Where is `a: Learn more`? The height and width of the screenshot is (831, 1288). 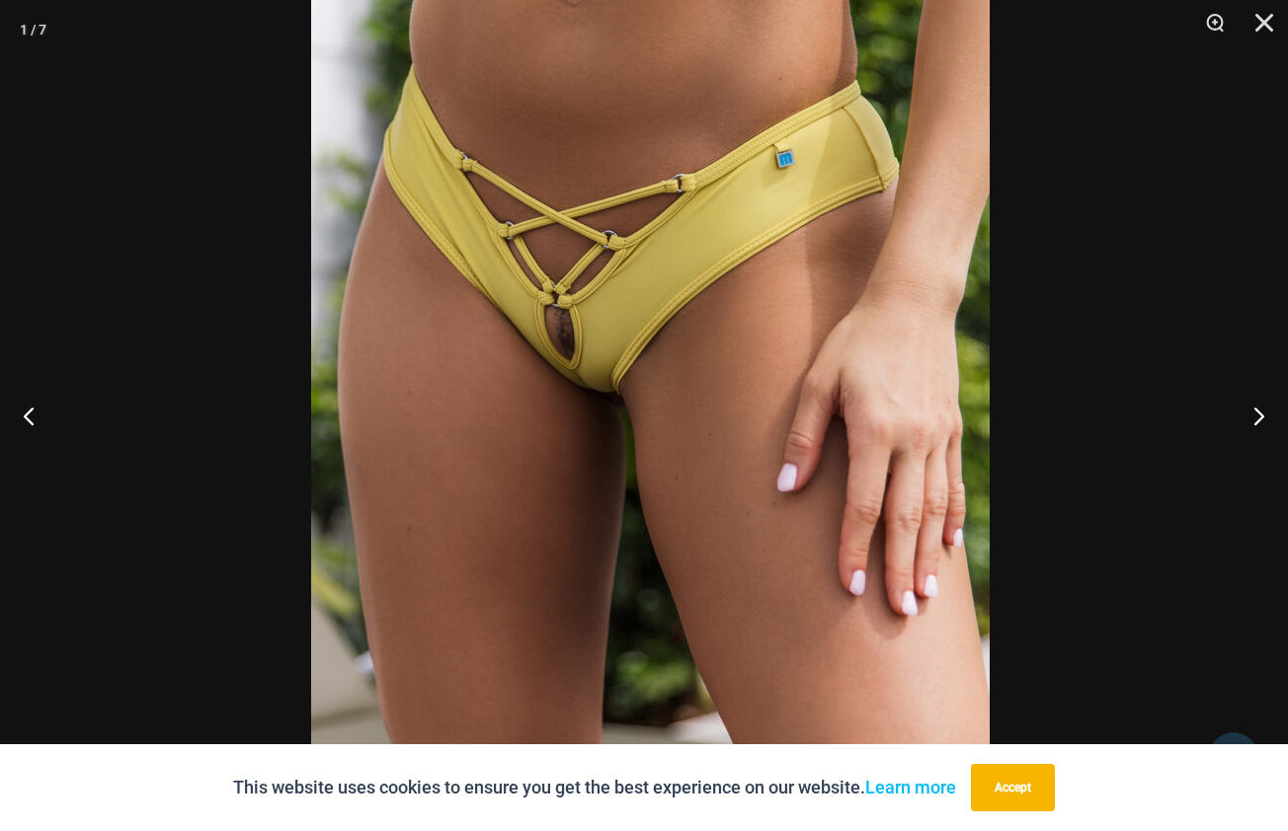 a: Learn more is located at coordinates (910, 787).